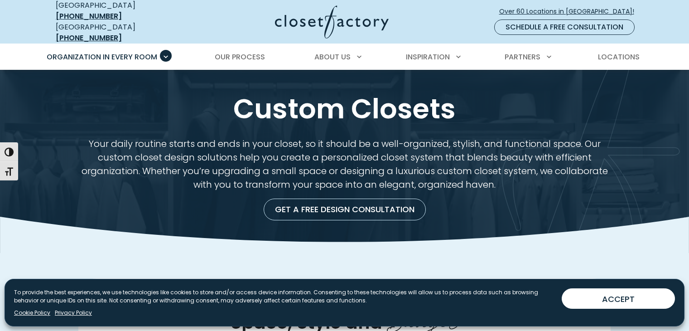 The image size is (689, 331). Describe the element at coordinates (345, 109) in the screenshot. I see `h1: Custom Closets` at that location.